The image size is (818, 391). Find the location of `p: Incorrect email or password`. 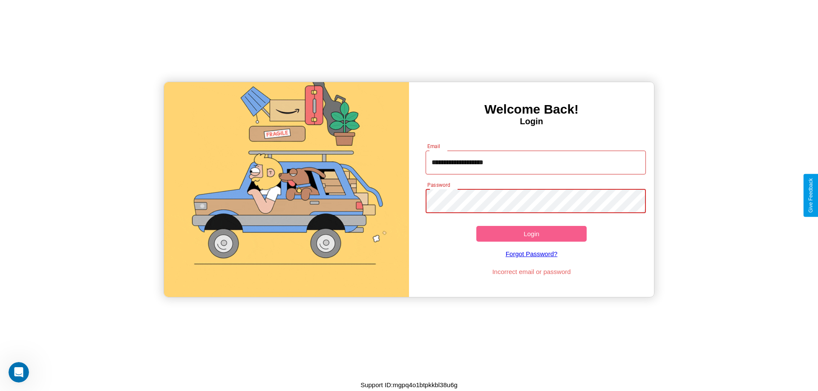

p: Incorrect email or password is located at coordinates (532, 272).